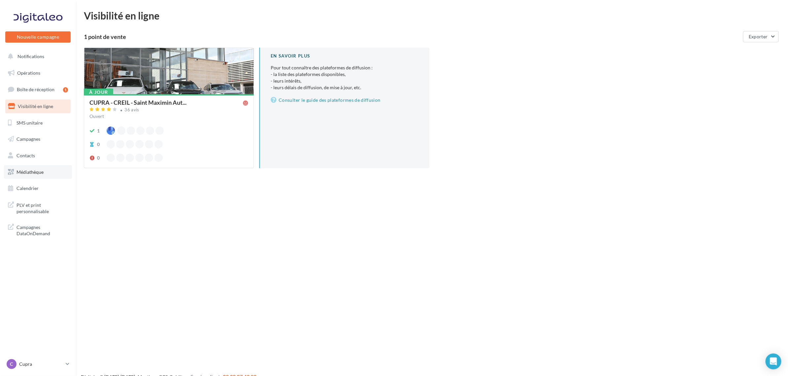  Describe the element at coordinates (345, 88) in the screenshot. I see `li: - leurs délais de diffusion, de mise à jour, etc.` at that location.